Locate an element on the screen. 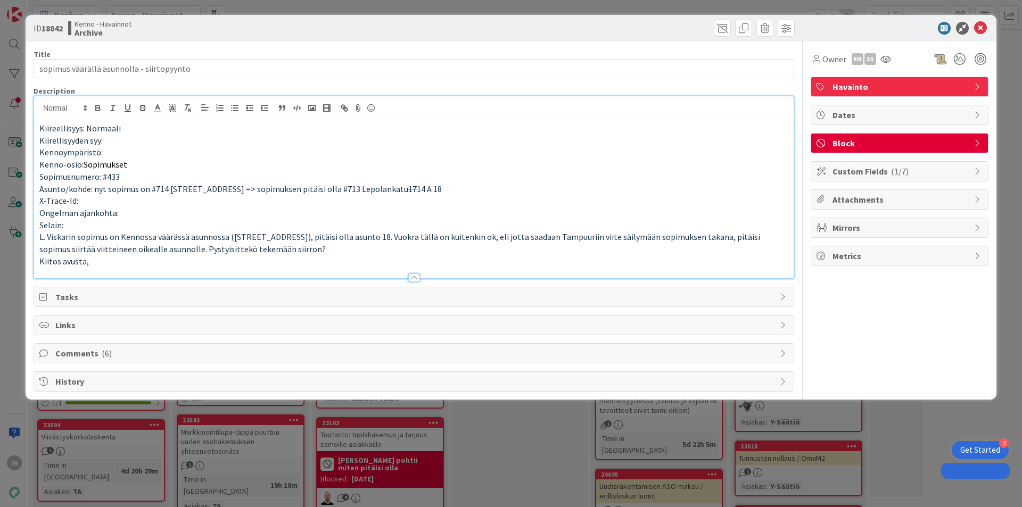 The width and height of the screenshot is (1022, 507). span: Dates is located at coordinates (901, 115).